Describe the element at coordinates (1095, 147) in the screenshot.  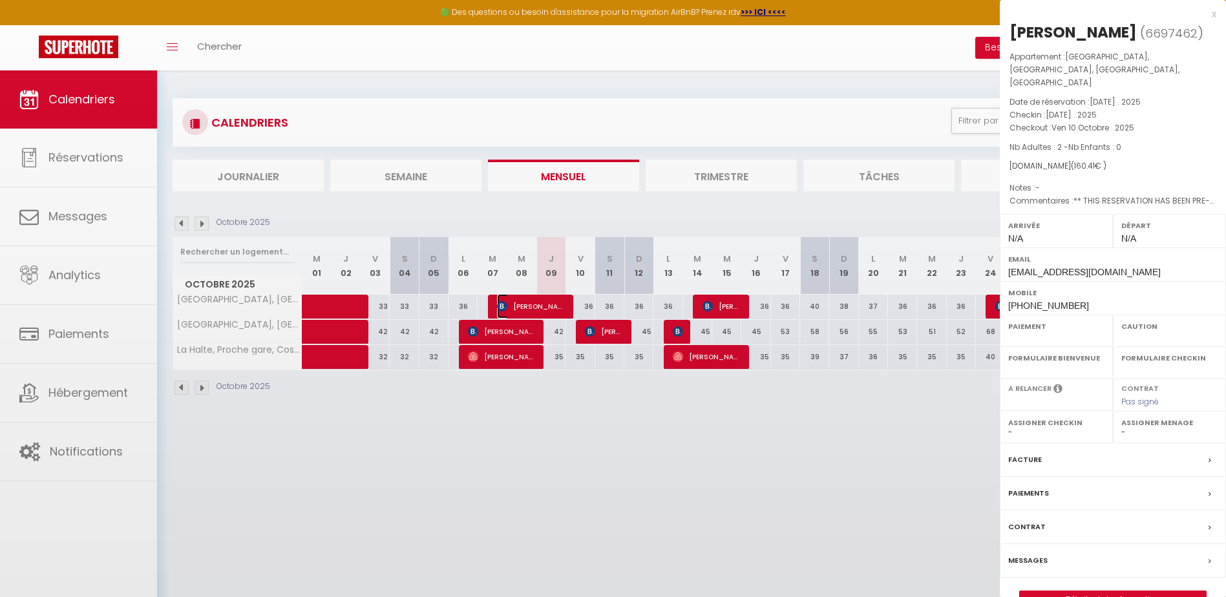
I see `span: Nb Enfants : 0` at that location.